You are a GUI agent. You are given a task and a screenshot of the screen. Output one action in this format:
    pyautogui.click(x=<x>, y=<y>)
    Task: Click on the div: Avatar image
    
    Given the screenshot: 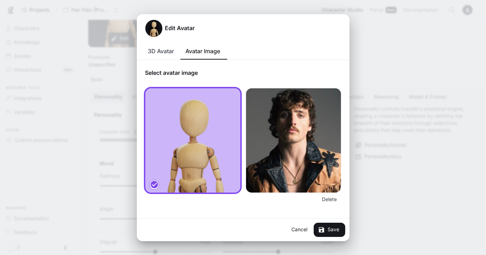 What is the action you would take?
    pyautogui.click(x=154, y=28)
    